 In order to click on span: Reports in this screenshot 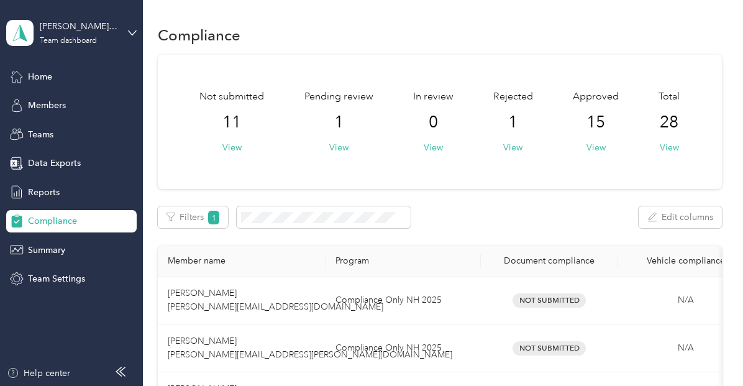, I will do `click(44, 192)`.